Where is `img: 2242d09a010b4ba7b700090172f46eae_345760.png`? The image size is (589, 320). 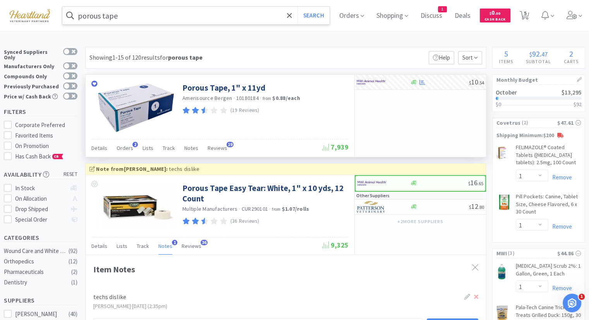
img: 2242d09a010b4ba7b700090172f46eae_345760.png is located at coordinates (136, 207).